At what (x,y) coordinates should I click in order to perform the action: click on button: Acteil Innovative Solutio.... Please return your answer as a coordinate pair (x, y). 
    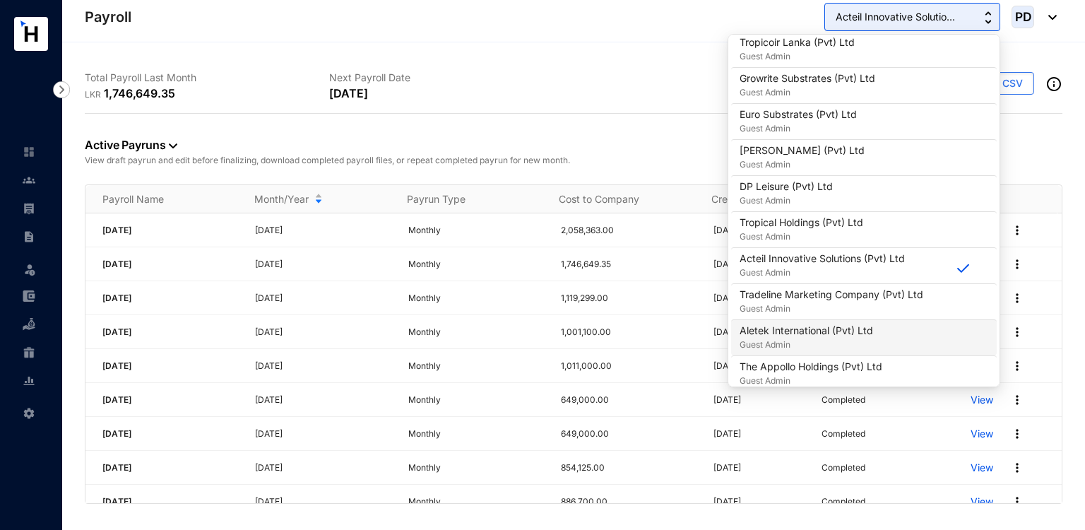
    Looking at the image, I should click on (912, 17).